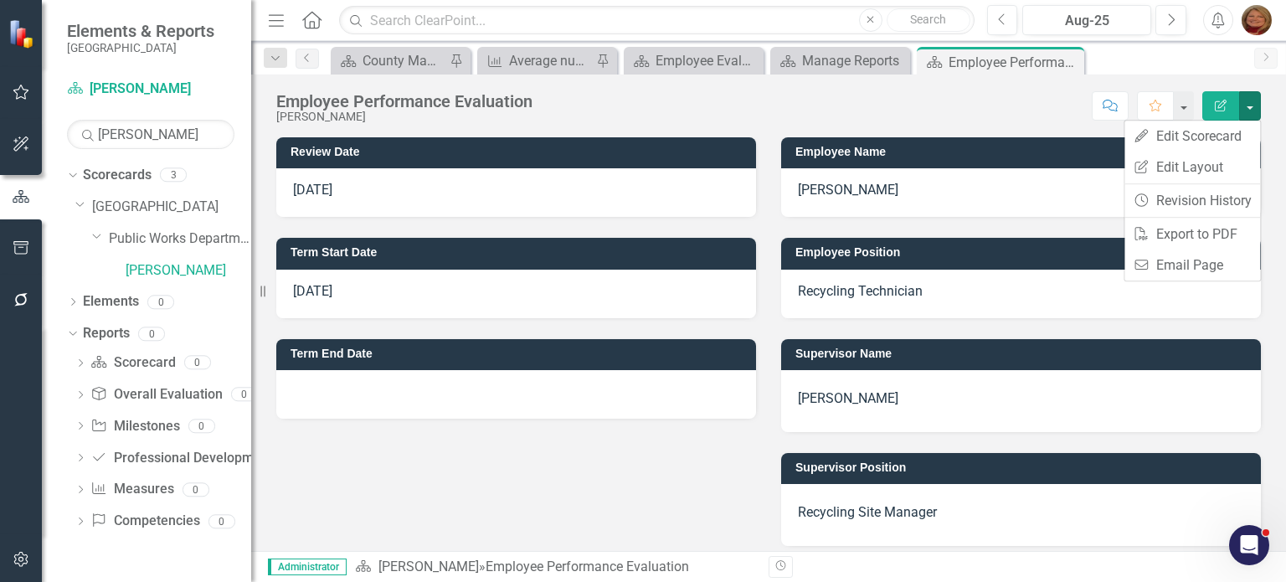 The height and width of the screenshot is (582, 1286). What do you see at coordinates (1020, 512) in the screenshot?
I see `p: Recycling Site Manager` at bounding box center [1020, 512].